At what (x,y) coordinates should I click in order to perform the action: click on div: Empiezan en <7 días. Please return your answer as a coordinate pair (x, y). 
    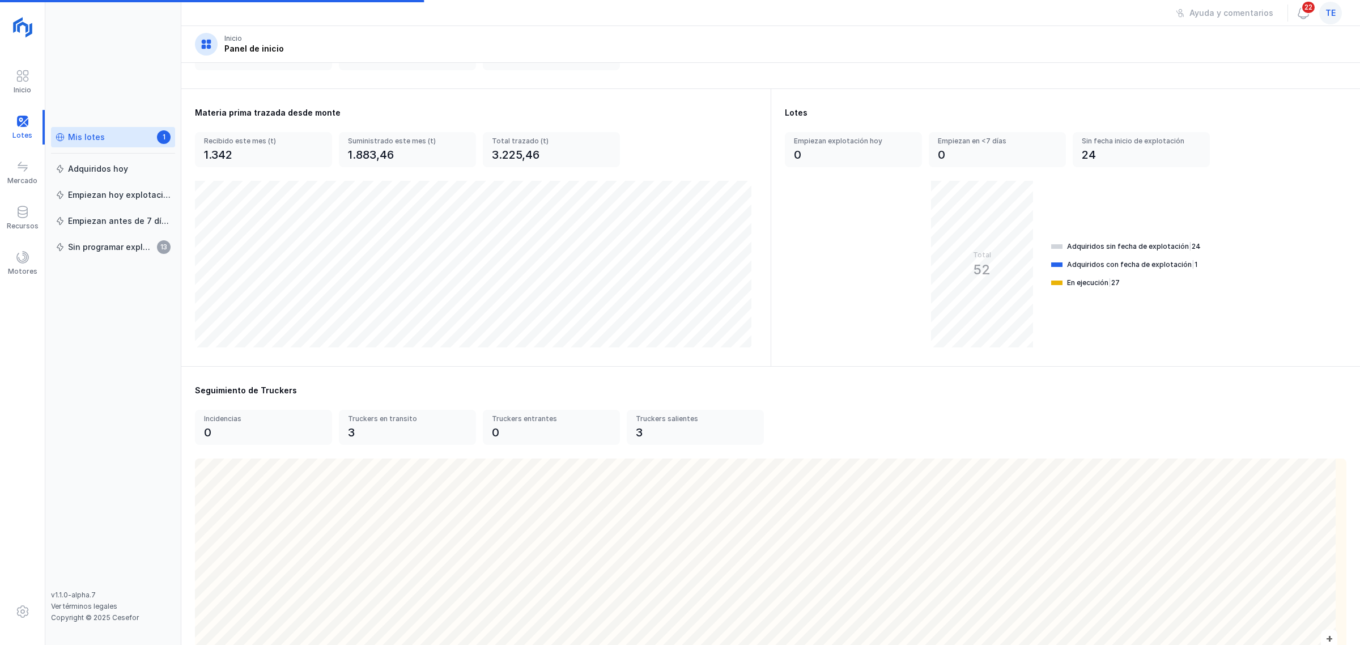
    Looking at the image, I should click on (991, 141).